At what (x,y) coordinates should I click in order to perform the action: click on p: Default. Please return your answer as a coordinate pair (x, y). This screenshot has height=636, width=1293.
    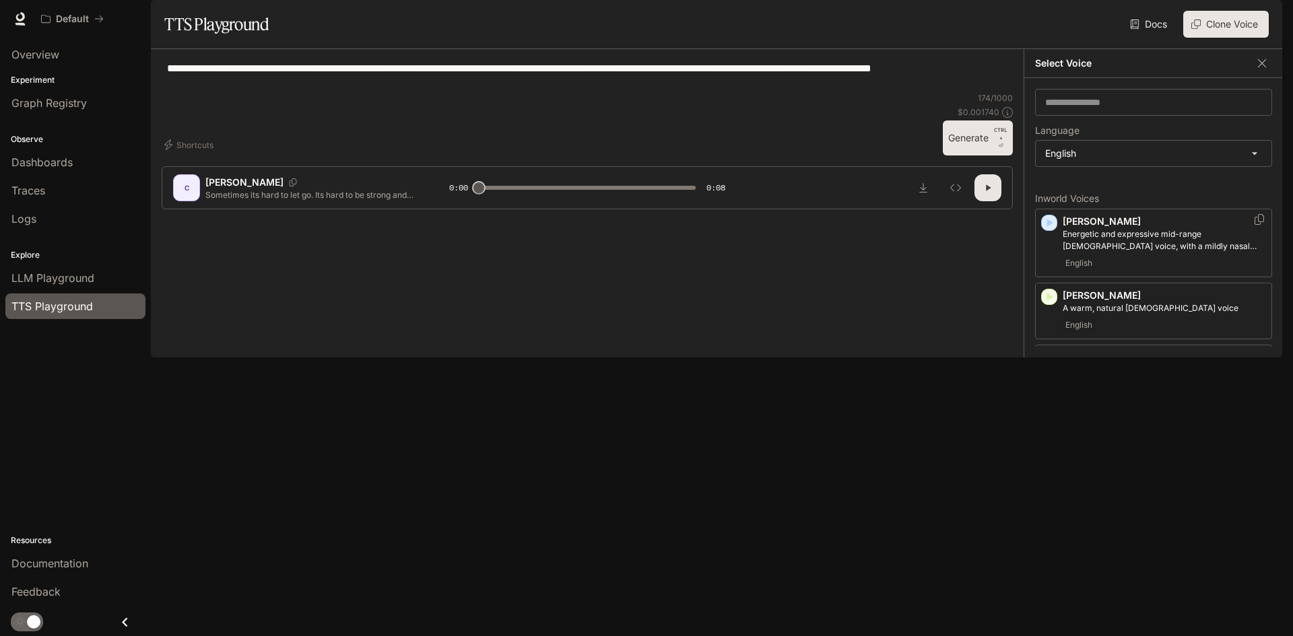
    Looking at the image, I should click on (72, 19).